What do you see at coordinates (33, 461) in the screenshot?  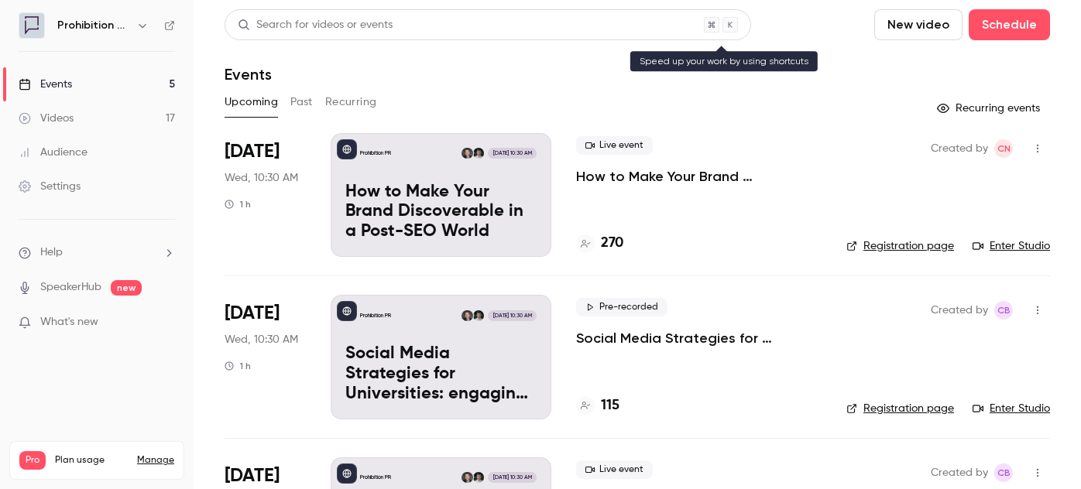 I see `span: Pro` at bounding box center [33, 461].